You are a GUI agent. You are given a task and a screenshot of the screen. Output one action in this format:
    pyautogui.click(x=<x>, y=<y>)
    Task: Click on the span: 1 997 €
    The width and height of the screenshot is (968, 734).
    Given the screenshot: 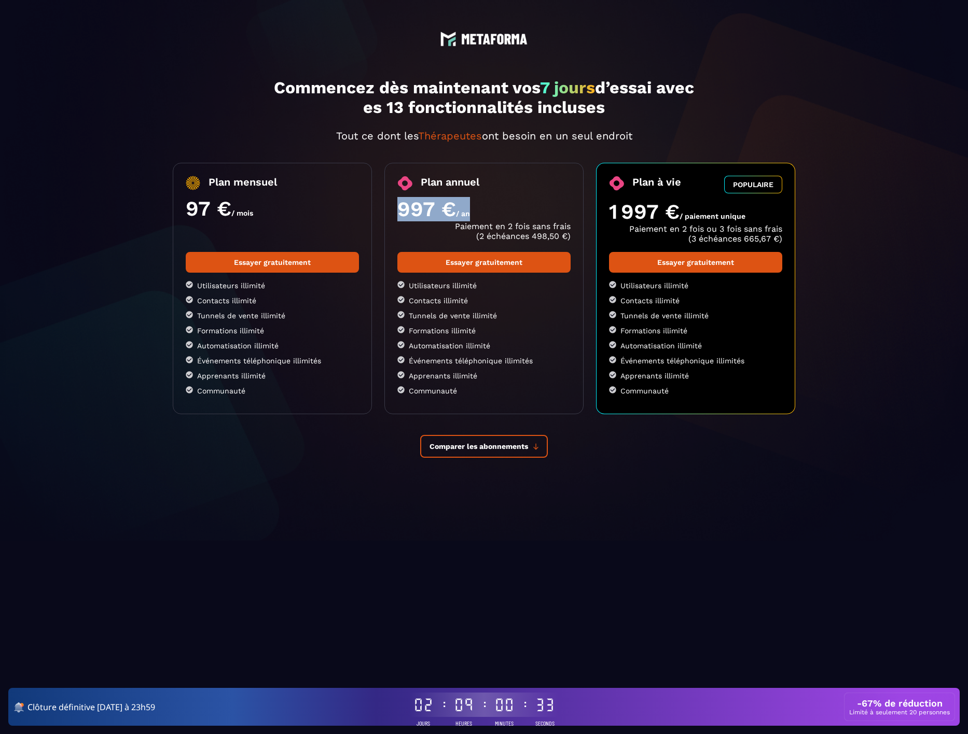 What is the action you would take?
    pyautogui.click(x=644, y=212)
    